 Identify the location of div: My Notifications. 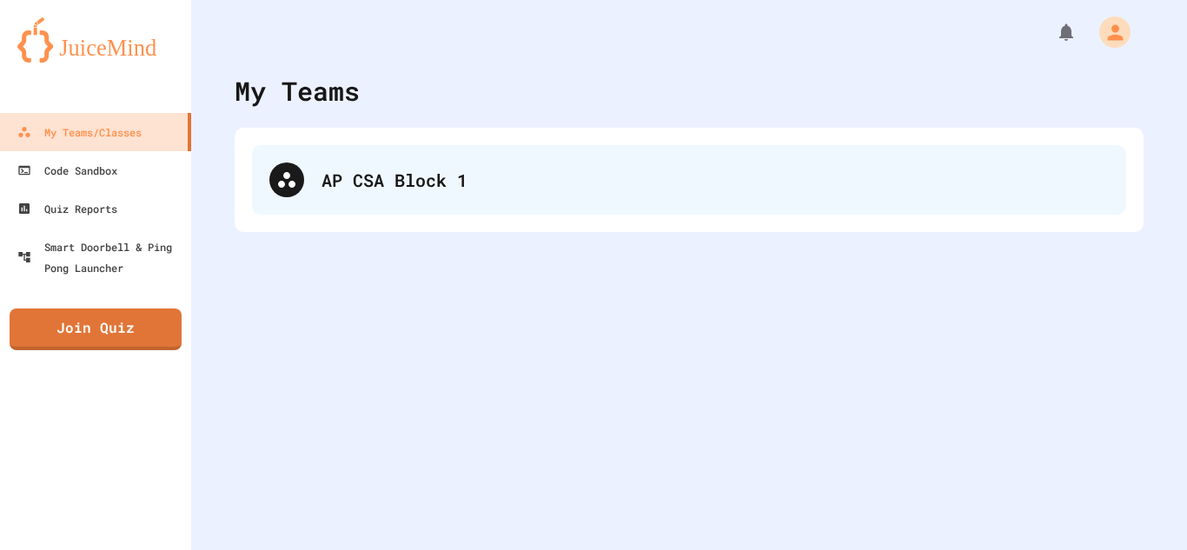
(1052, 32).